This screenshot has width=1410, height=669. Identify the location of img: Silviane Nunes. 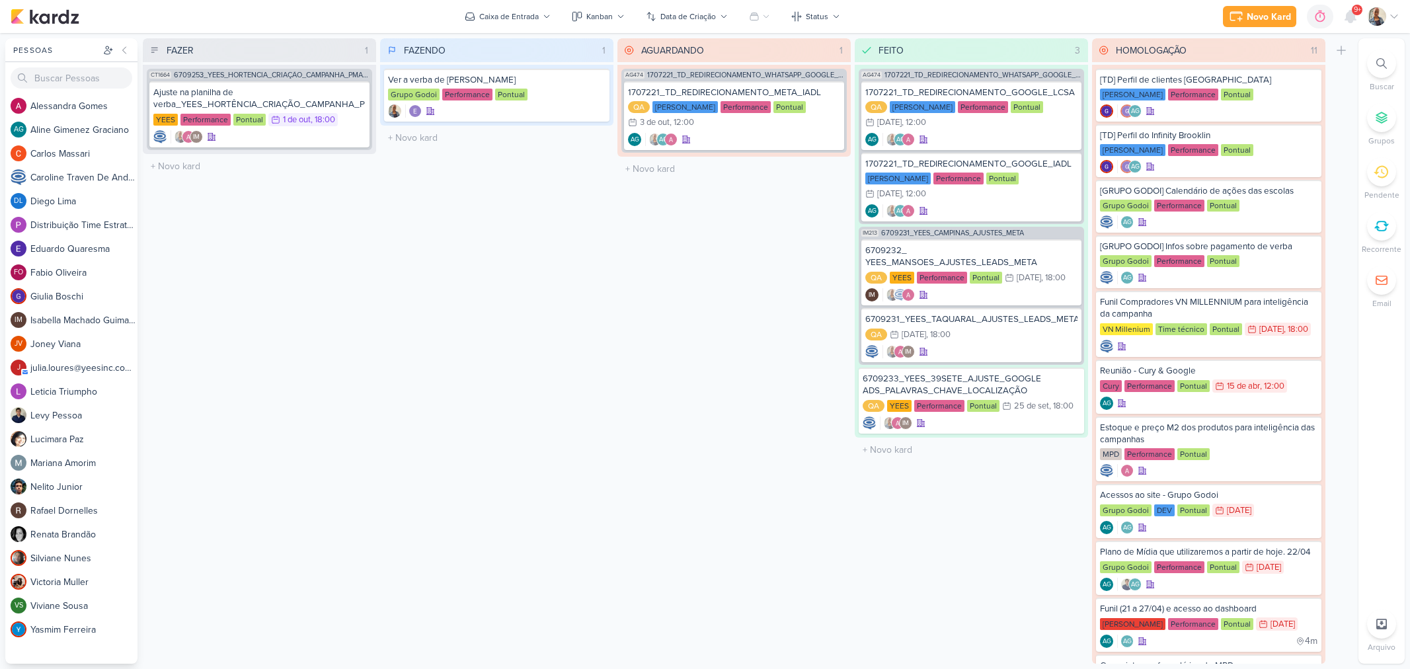
(19, 558).